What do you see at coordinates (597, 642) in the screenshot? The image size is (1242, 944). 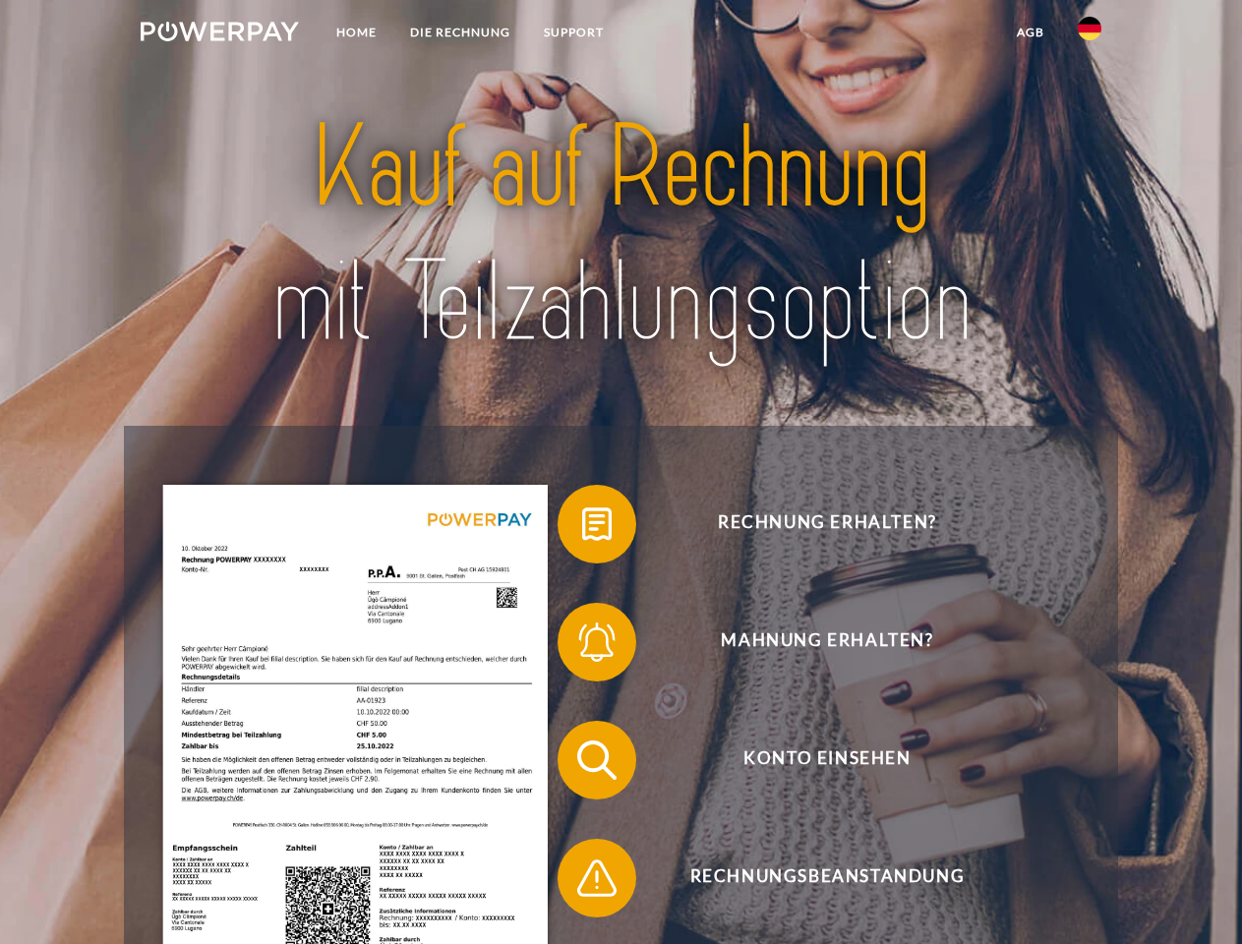 I see `img: qb_bell.svg` at bounding box center [597, 642].